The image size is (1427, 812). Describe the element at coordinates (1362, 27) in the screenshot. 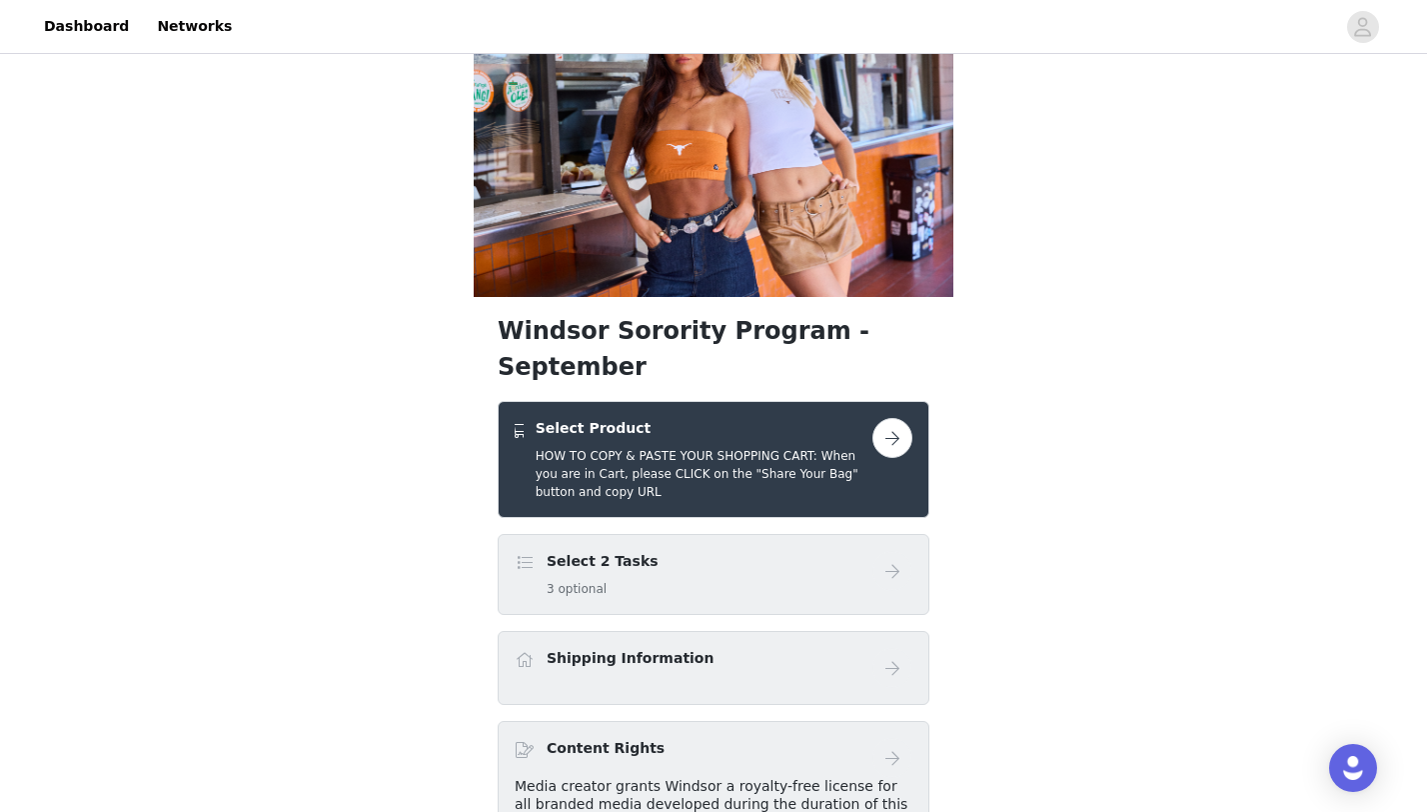

I see `div: avatar` at that location.